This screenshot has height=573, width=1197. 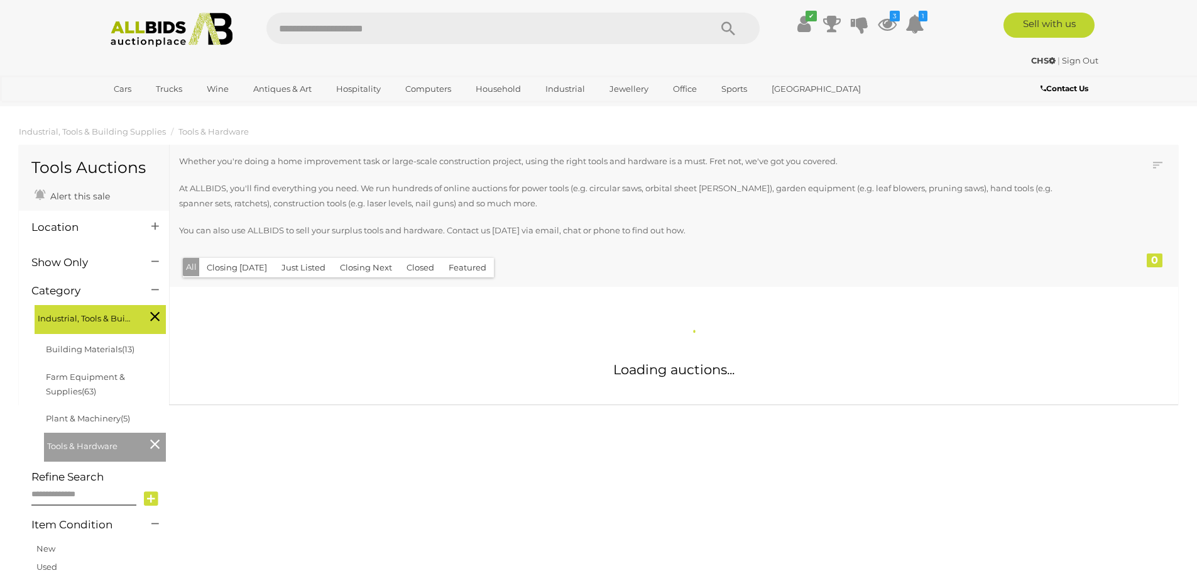 I want to click on i: 1, so click(x=923, y=16).